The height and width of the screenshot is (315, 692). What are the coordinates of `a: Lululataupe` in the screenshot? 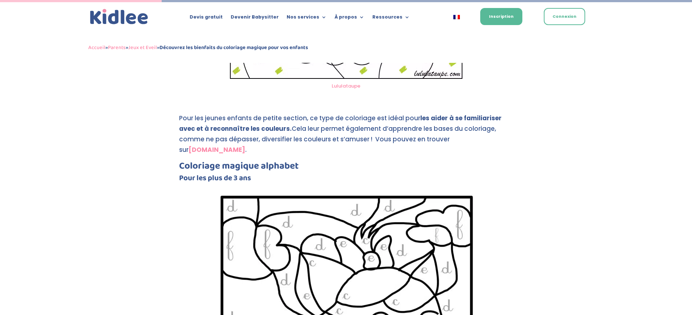 It's located at (346, 86).